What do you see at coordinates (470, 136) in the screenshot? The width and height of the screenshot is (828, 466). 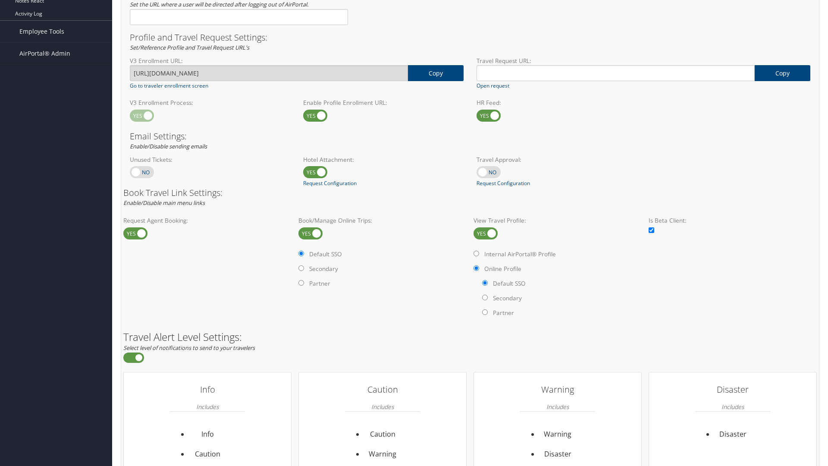 I see `h3: Email Settings:` at bounding box center [470, 136].